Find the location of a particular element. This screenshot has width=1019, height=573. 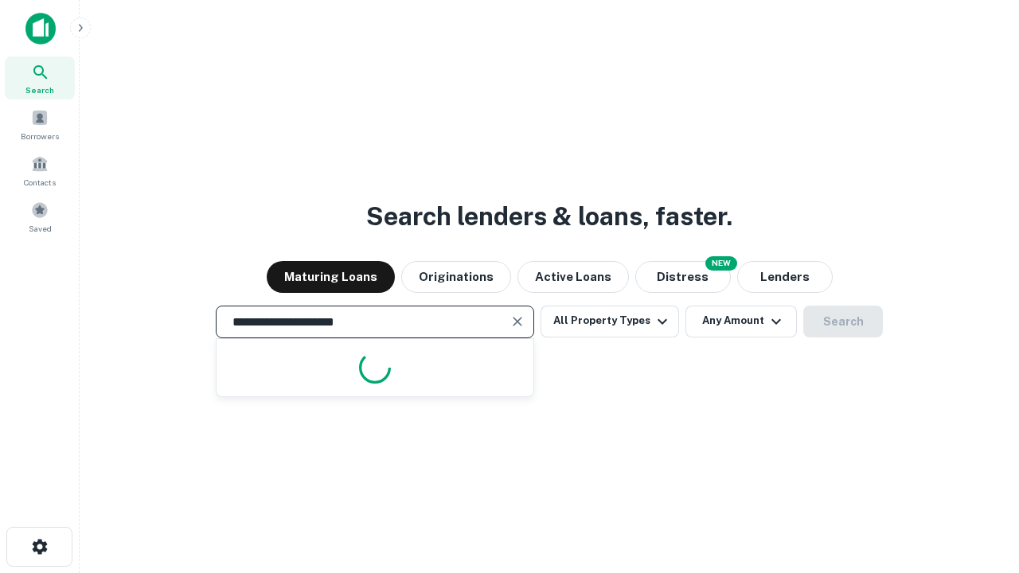

div: Chat Widget is located at coordinates (979, 484).